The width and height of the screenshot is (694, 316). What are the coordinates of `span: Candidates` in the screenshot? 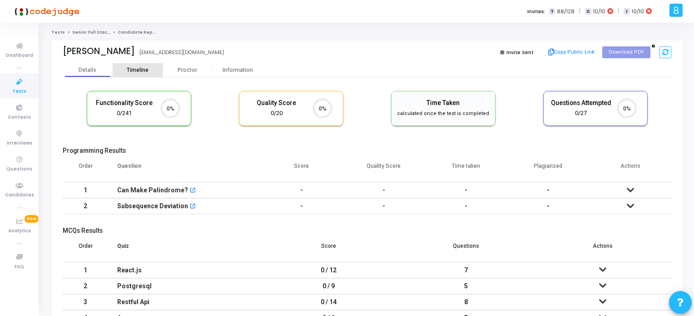 It's located at (20, 195).